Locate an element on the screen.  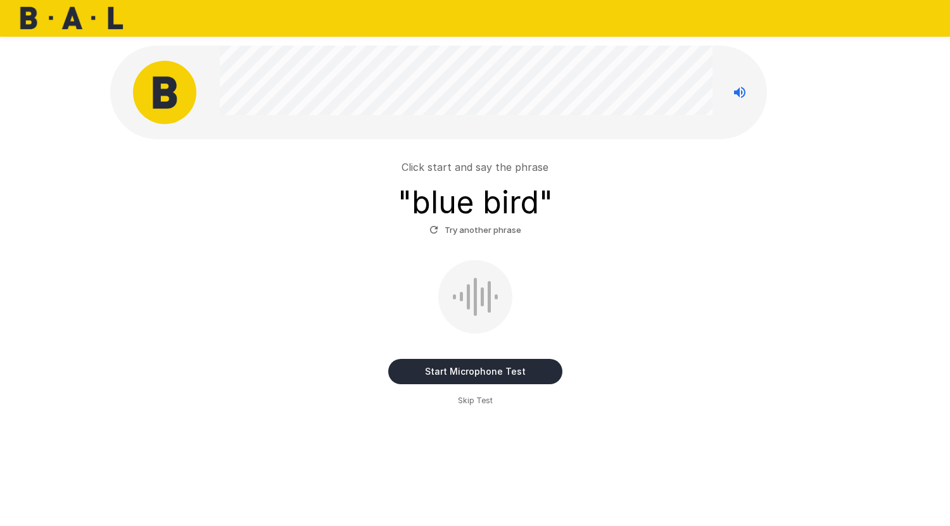
button: Start Microphone Test is located at coordinates (475, 372).